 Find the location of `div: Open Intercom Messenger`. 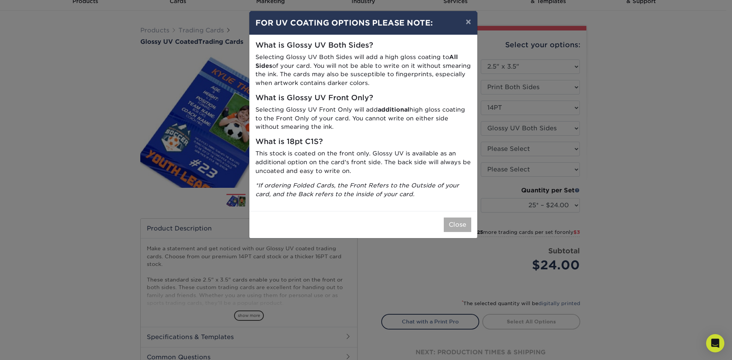

div: Open Intercom Messenger is located at coordinates (715, 343).